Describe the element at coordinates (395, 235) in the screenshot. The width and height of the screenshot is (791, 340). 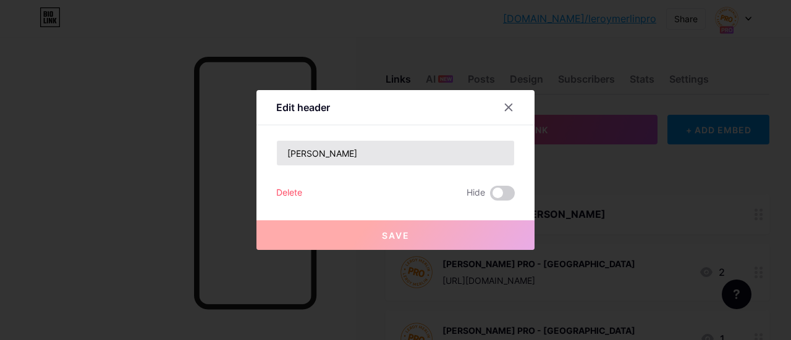
I see `button: Save` at that location.